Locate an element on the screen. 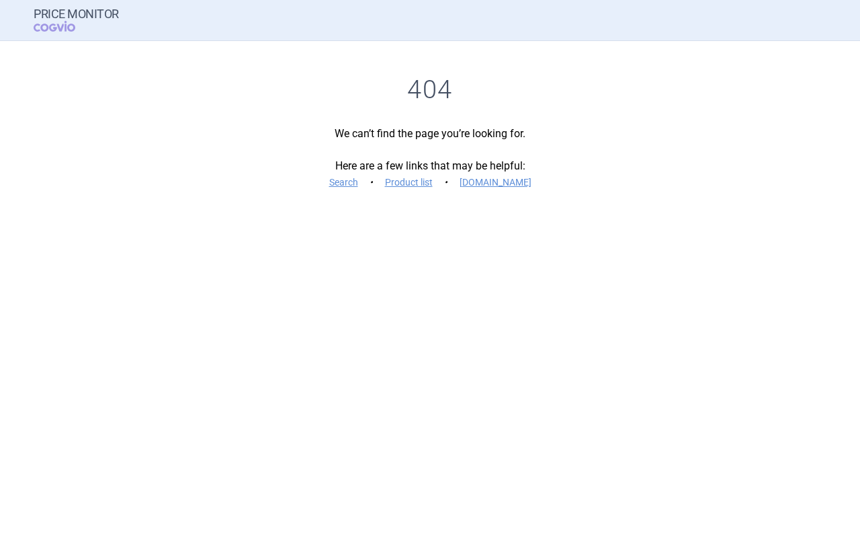  span: COGVIO is located at coordinates (64, 26).